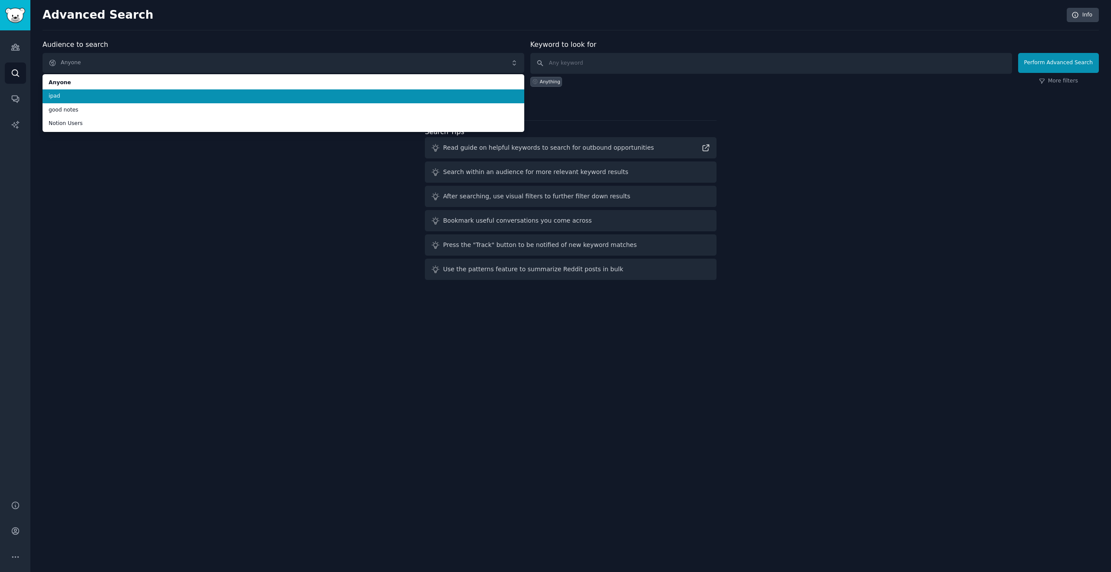 This screenshot has height=572, width=1111. Describe the element at coordinates (536, 196) in the screenshot. I see `div: After searching, use visual filters to further filter down results` at that location.